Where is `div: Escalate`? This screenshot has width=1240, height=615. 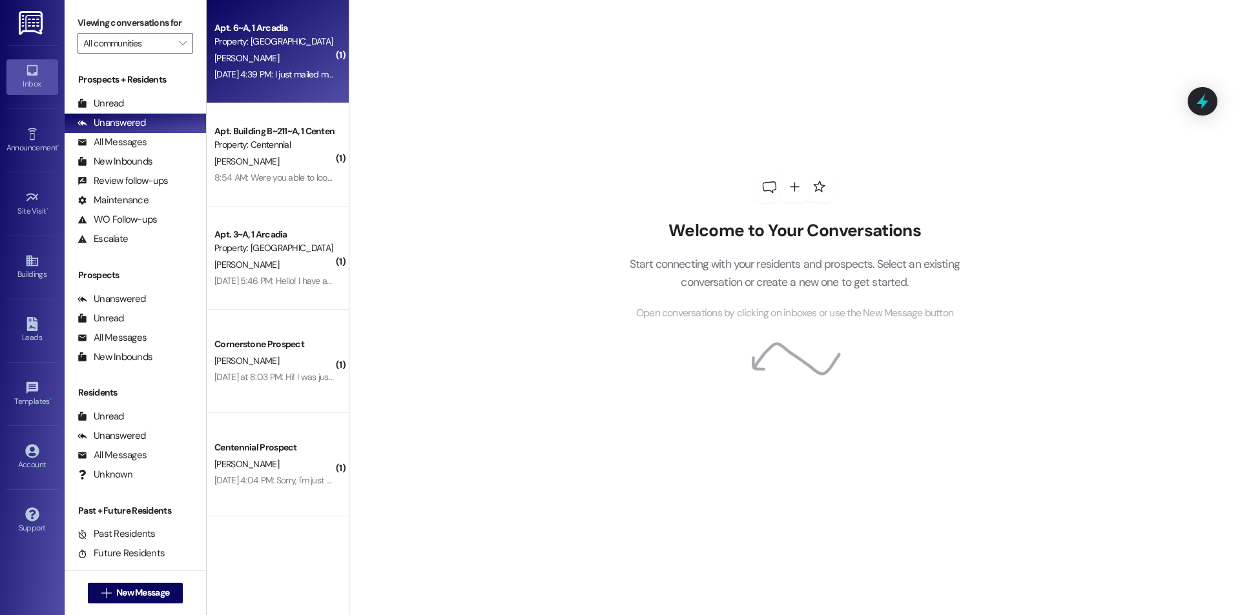
div: Escalate is located at coordinates (103, 239).